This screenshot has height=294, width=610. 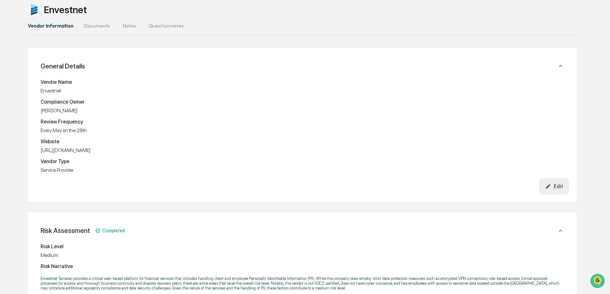 What do you see at coordinates (554, 186) in the screenshot?
I see `button: Edit` at bounding box center [554, 186].